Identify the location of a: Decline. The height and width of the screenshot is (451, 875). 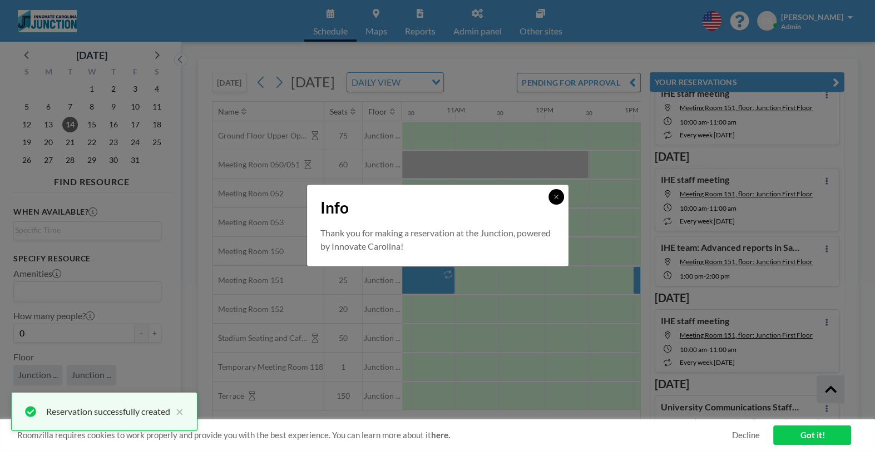
(745, 435).